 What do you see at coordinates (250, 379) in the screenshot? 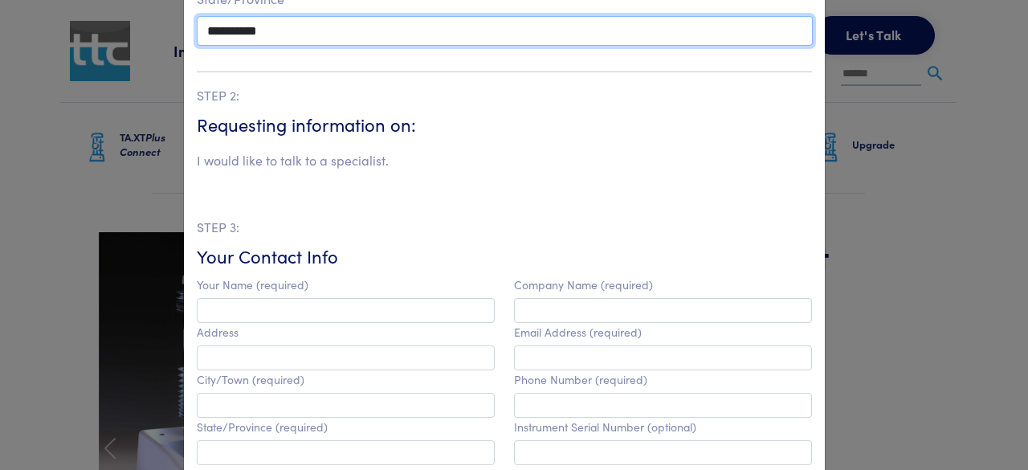
I see `label: City/Town (required)` at bounding box center [250, 379].